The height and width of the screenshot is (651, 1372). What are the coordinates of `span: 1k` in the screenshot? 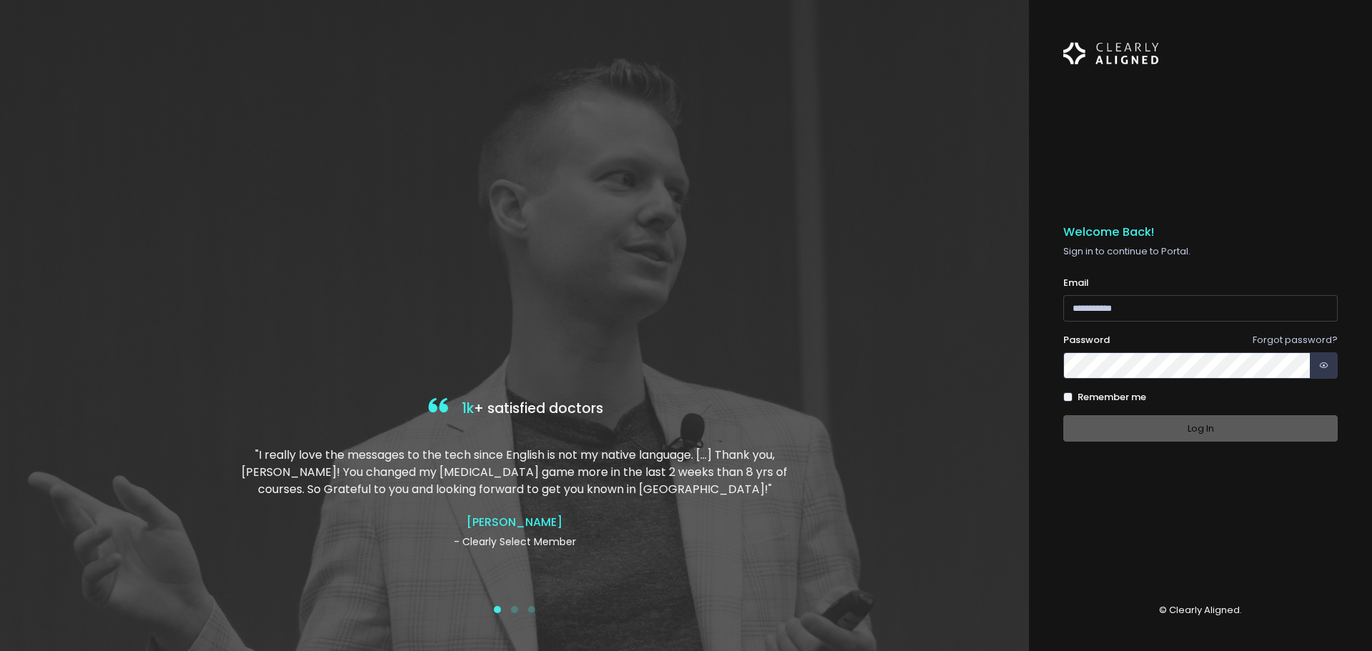 It's located at (467, 408).